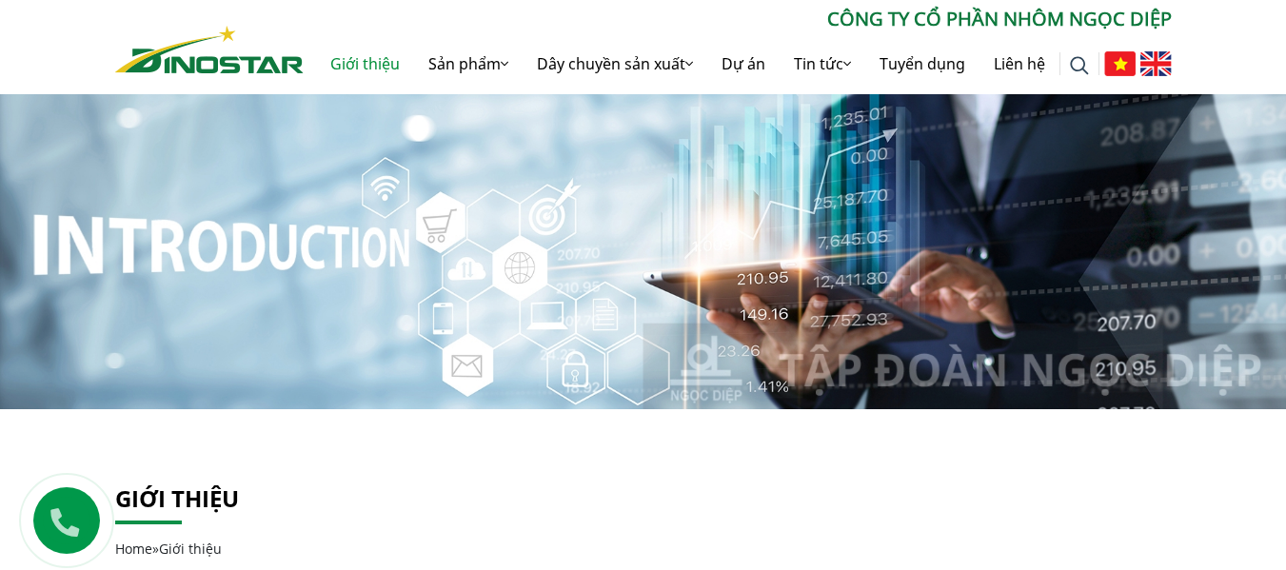 Image resolution: width=1286 pixels, height=570 pixels. I want to click on a: Tin tức, so click(822, 64).